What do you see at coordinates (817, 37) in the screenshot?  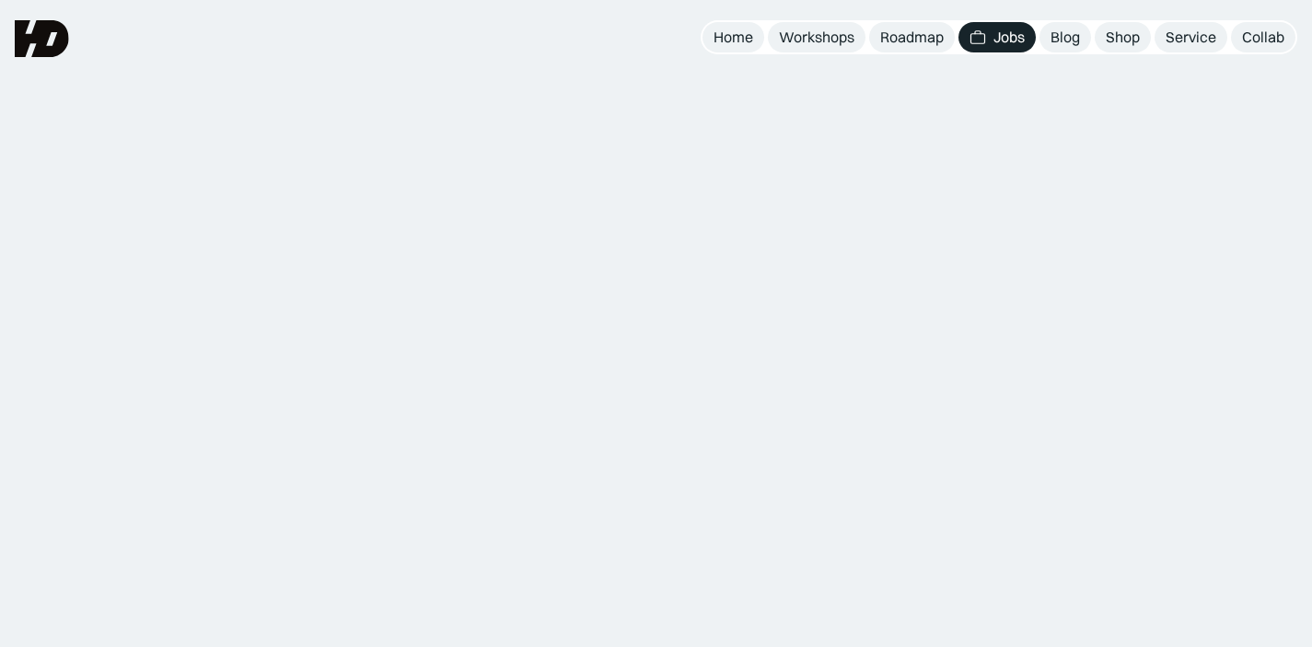 I see `div: Workshops` at bounding box center [817, 37].